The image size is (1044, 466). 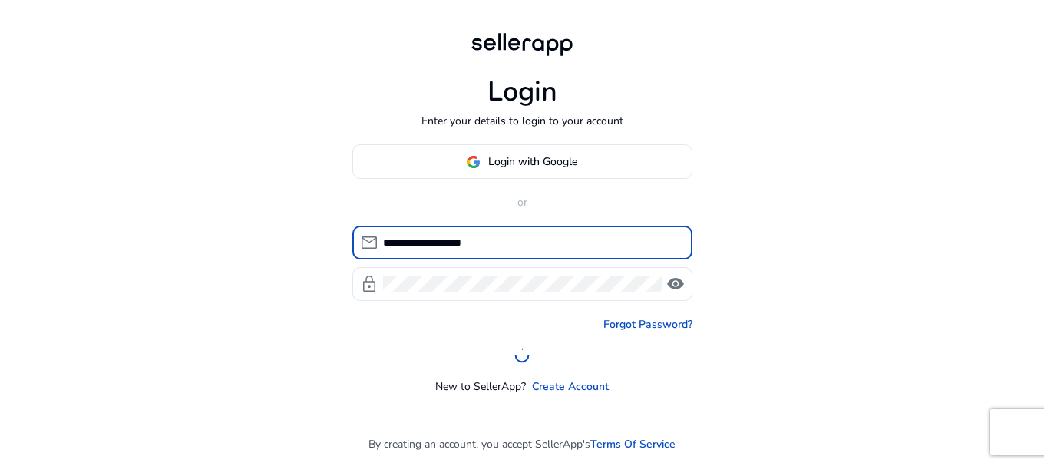 I want to click on img: google-logo.svg, so click(x=474, y=162).